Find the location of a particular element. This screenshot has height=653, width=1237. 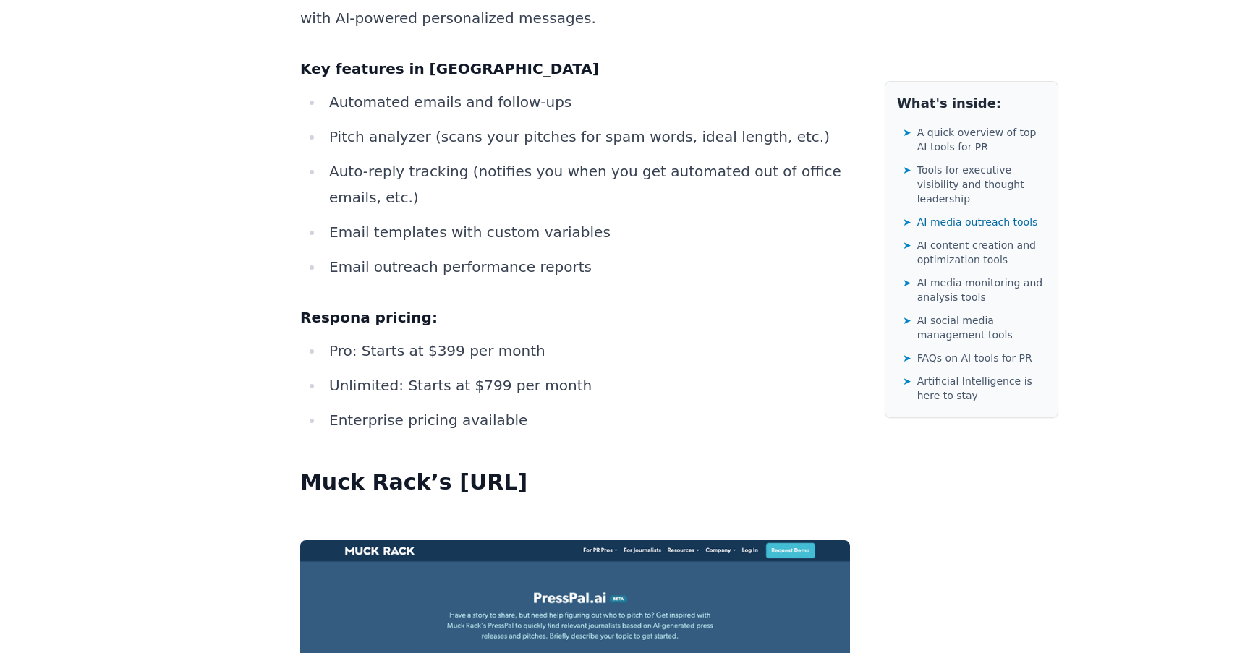

li: Email templates with custom variables is located at coordinates (587, 232).